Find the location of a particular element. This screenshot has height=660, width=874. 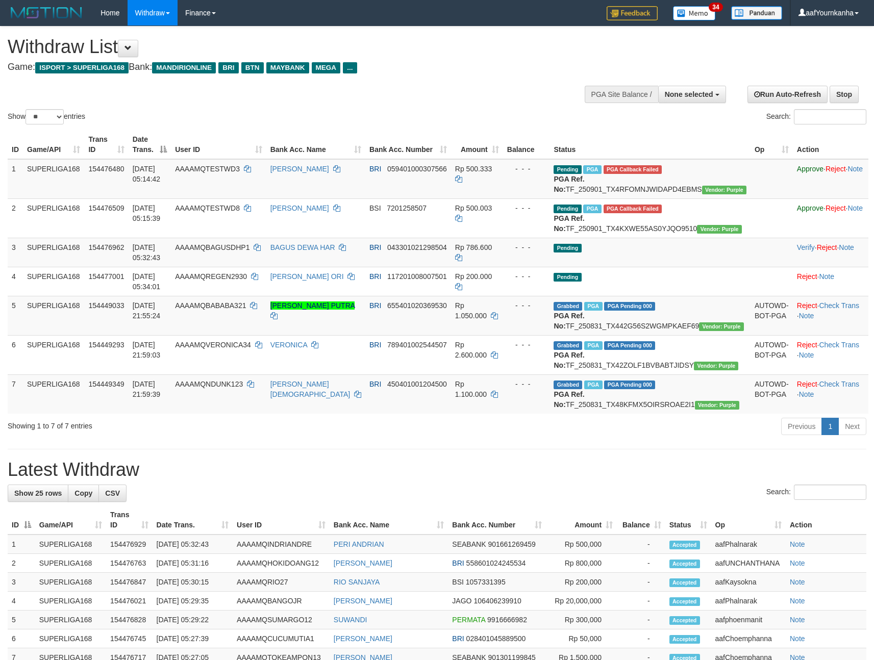

span: Pending is located at coordinates (568, 169).